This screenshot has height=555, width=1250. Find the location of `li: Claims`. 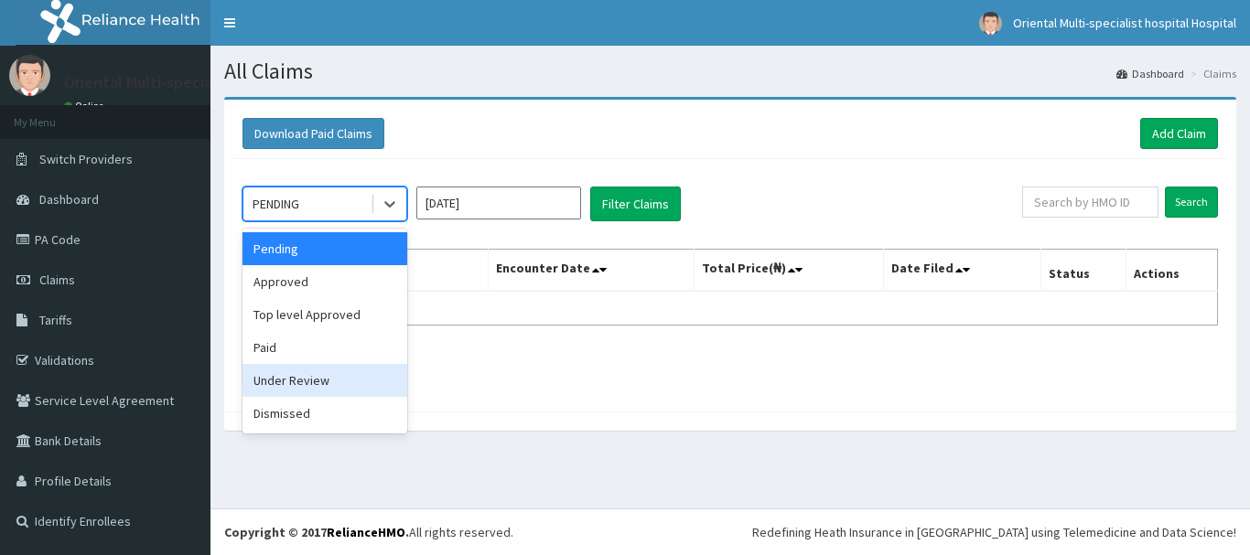

li: Claims is located at coordinates (1210, 73).